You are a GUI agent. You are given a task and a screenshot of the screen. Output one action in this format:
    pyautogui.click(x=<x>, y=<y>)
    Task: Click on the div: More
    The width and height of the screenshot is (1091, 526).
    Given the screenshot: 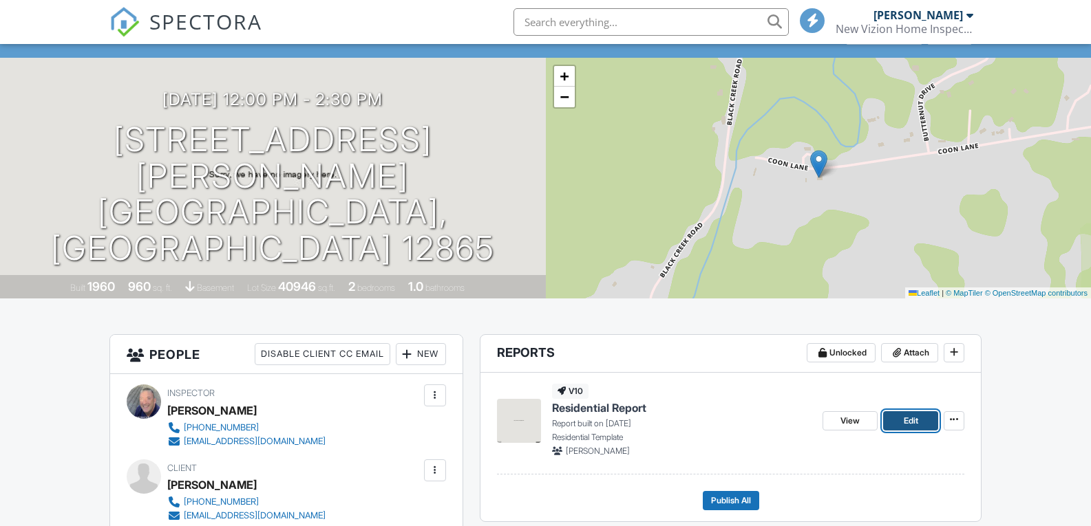 What is the action you would take?
    pyautogui.click(x=949, y=34)
    